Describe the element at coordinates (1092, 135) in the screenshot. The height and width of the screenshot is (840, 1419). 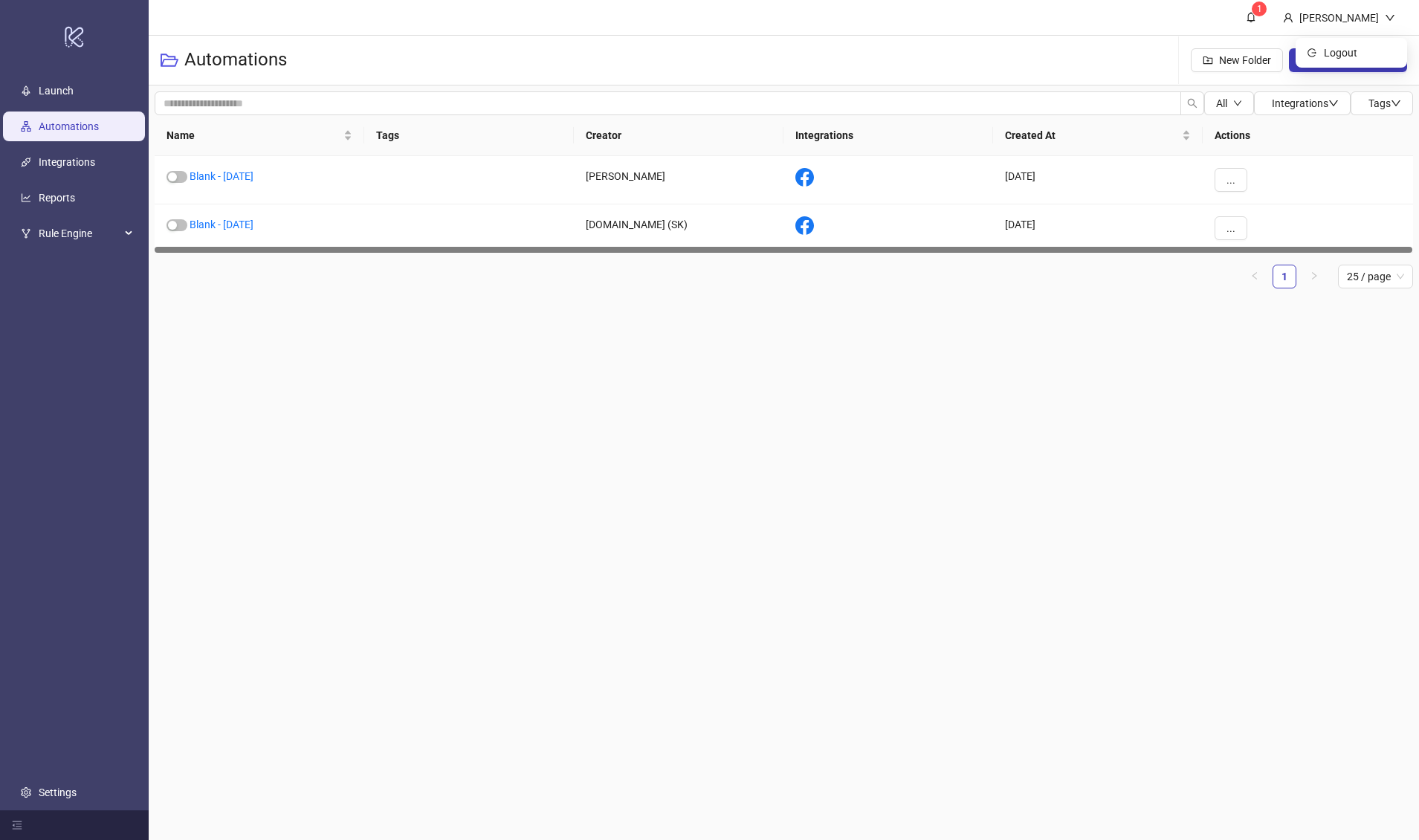
I see `span: Created At` at that location.